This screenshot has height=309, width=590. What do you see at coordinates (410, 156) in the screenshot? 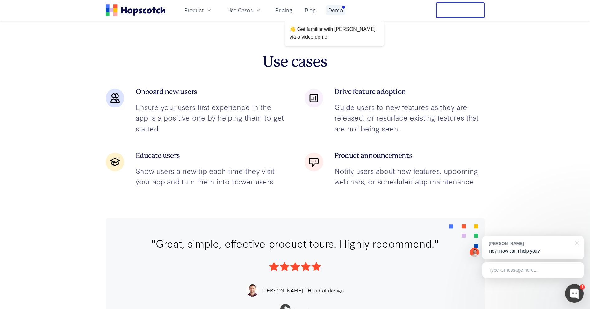
I see `h3: Product announcements` at bounding box center [410, 156].